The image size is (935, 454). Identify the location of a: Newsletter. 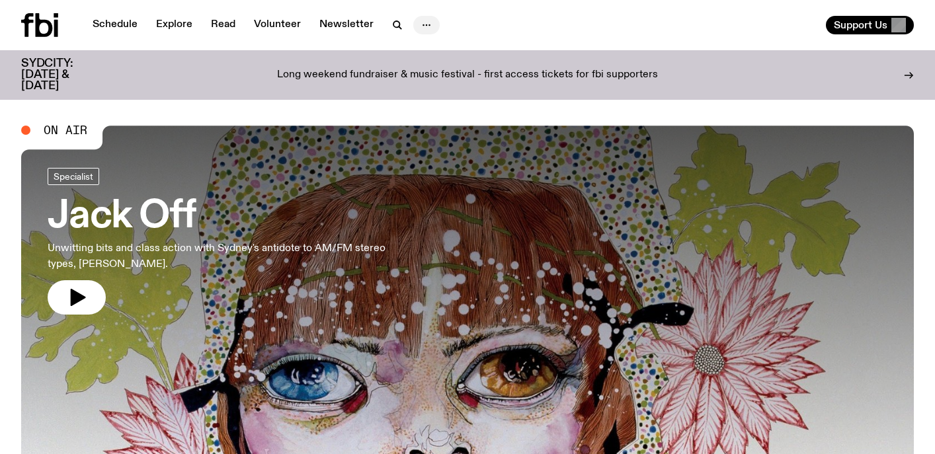
(346, 25).